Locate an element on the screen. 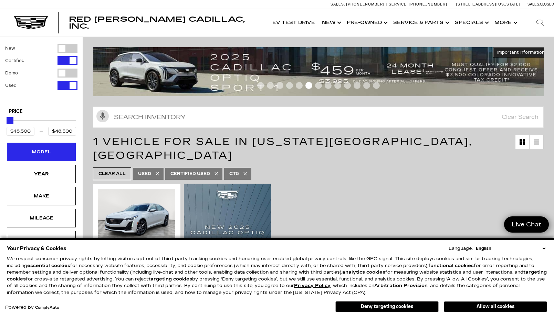 The image size is (554, 317). span: Go to slide 6 is located at coordinates (309, 85).